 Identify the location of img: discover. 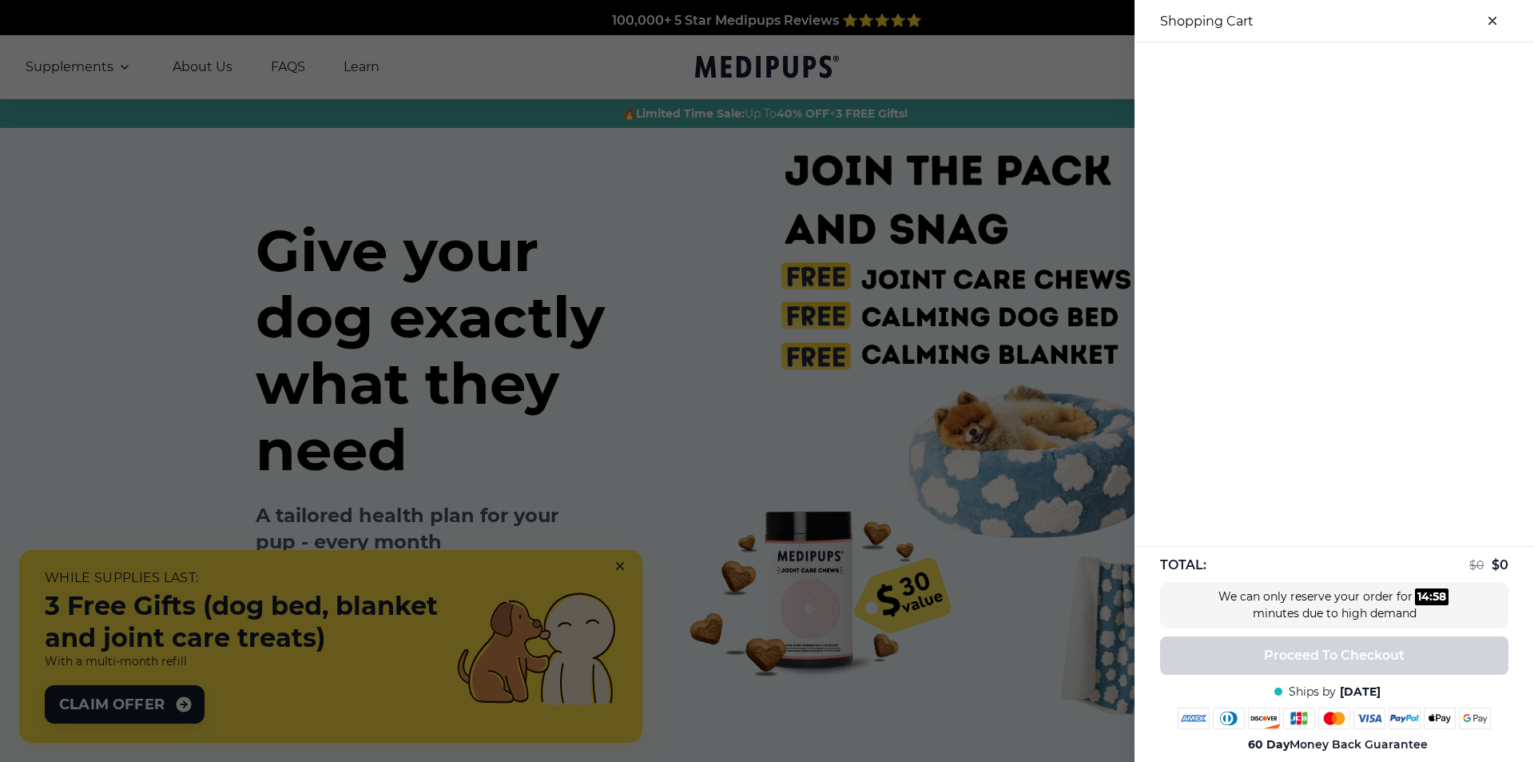
(1264, 718).